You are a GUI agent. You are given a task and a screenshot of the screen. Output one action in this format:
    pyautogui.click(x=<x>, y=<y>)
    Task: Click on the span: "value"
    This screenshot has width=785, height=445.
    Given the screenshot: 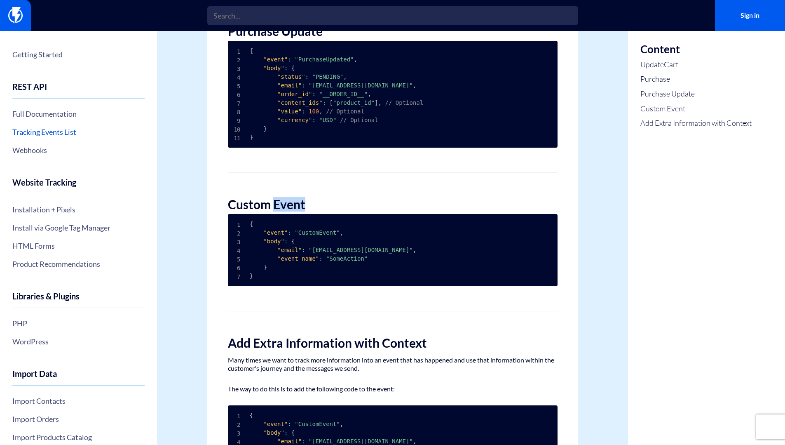 What is the action you would take?
    pyautogui.click(x=289, y=111)
    